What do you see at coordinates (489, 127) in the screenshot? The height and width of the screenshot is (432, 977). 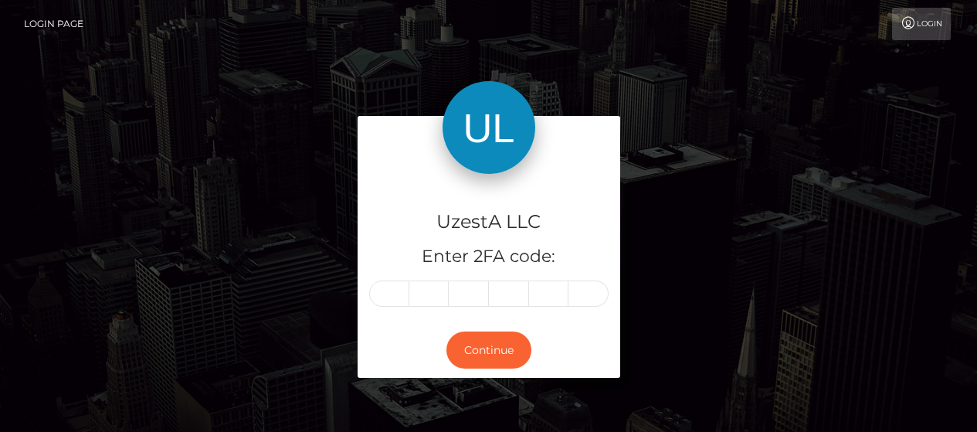 I see `img: UzestA LLC` at bounding box center [489, 127].